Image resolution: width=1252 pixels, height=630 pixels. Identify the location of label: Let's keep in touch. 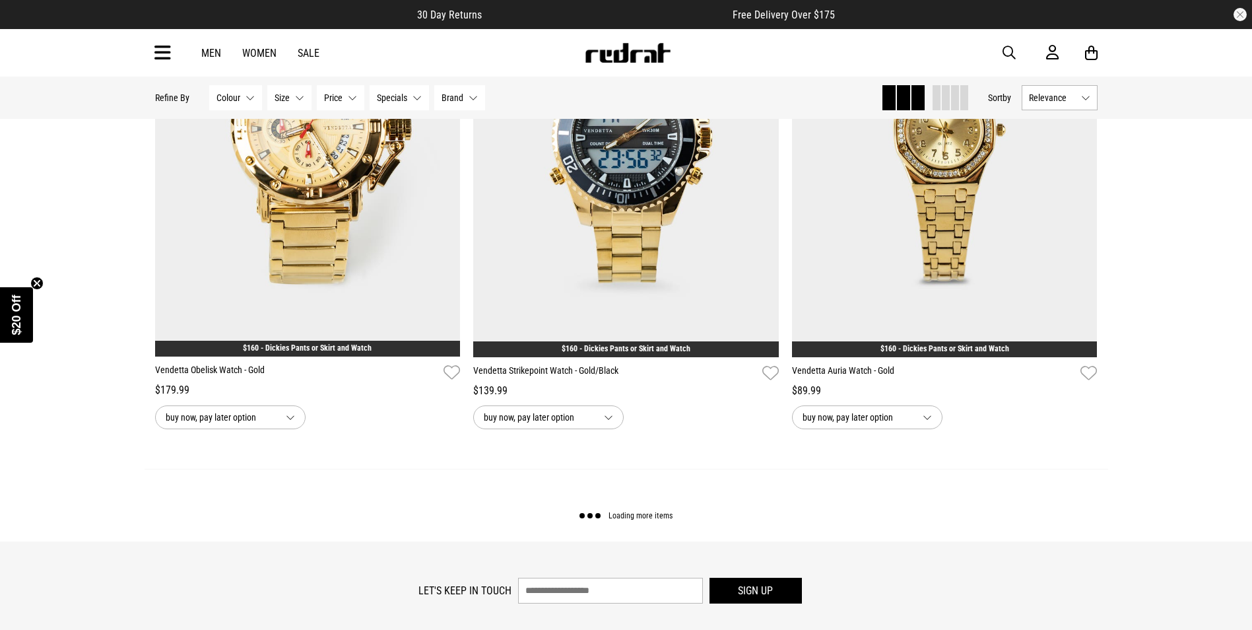
(465, 590).